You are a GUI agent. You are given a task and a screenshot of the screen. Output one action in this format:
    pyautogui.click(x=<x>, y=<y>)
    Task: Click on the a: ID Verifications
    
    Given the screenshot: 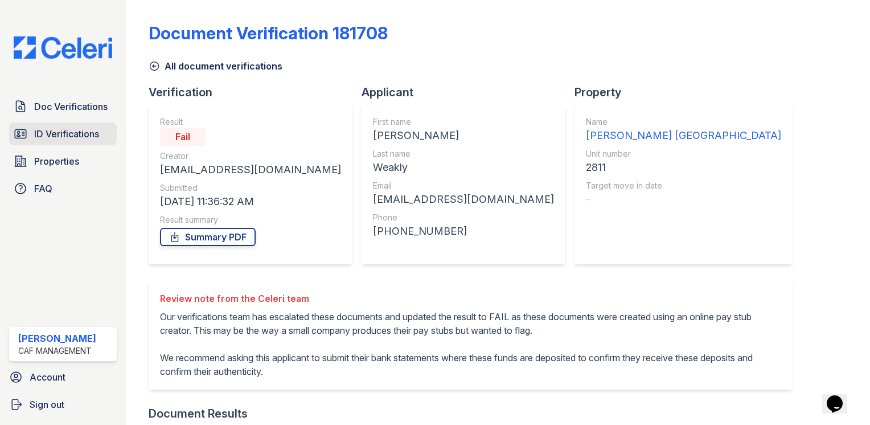 What is the action you would take?
    pyautogui.click(x=63, y=134)
    